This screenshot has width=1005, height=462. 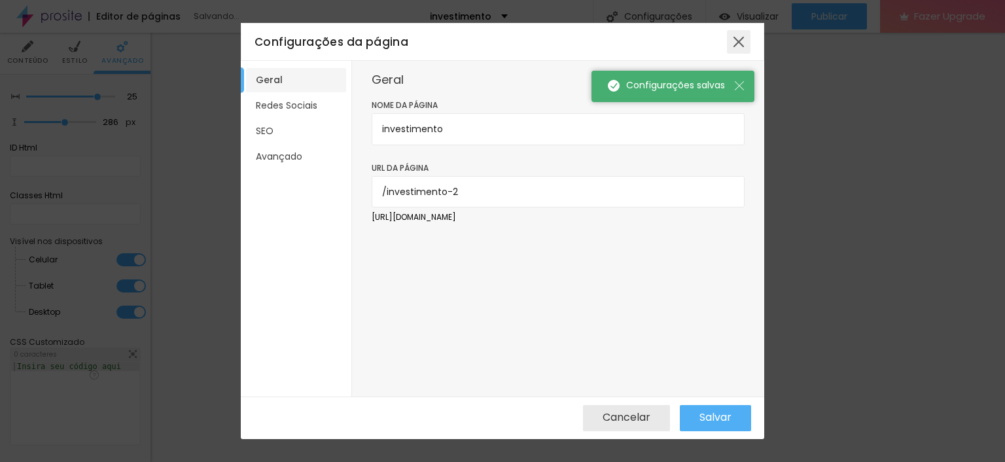 I want to click on li: Geral, so click(x=296, y=80).